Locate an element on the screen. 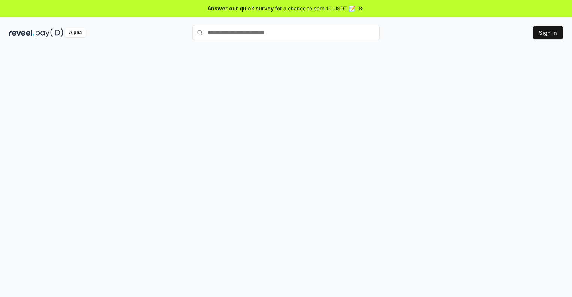  span: Answer our quick survey is located at coordinates (241, 8).